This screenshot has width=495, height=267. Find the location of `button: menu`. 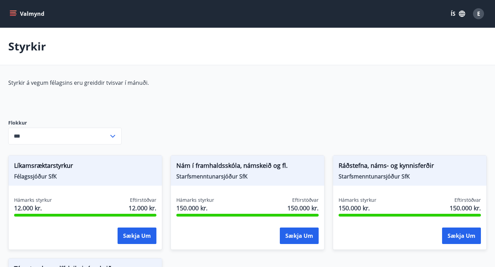

button: menu is located at coordinates (27, 14).